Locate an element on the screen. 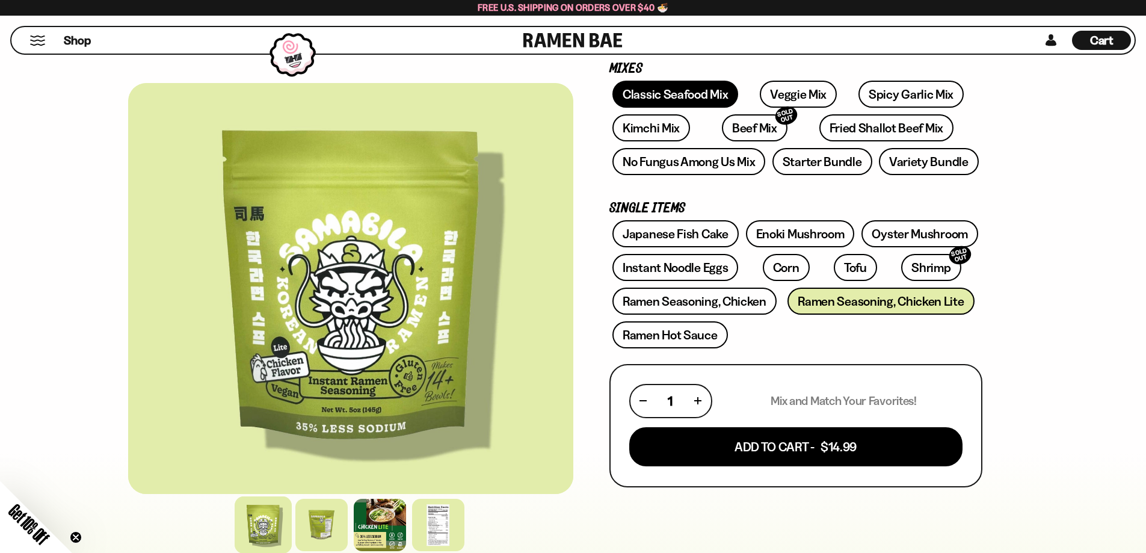 This screenshot has height=553, width=1146. a: No Fungus Among Us Mix is located at coordinates (689, 161).